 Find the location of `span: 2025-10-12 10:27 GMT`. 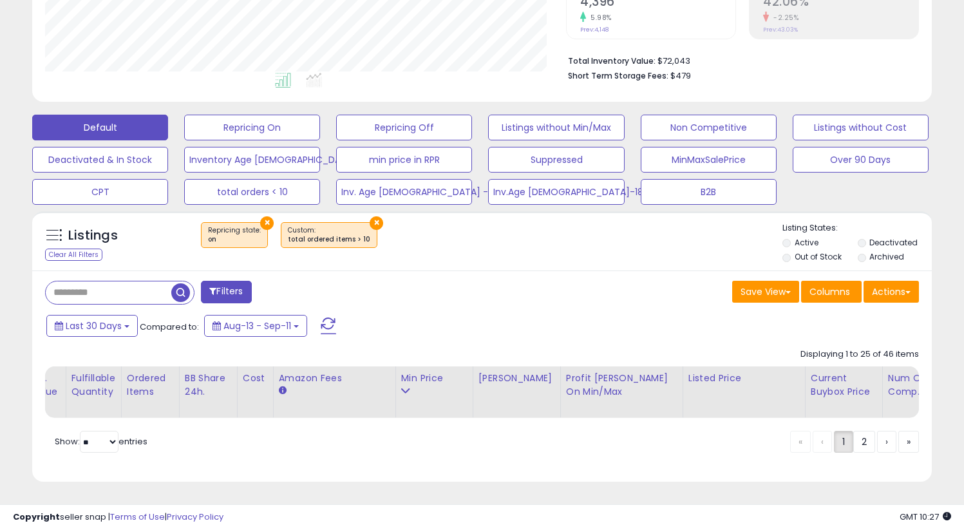

span: 2025-10-12 10:27 GMT is located at coordinates (925, 516).